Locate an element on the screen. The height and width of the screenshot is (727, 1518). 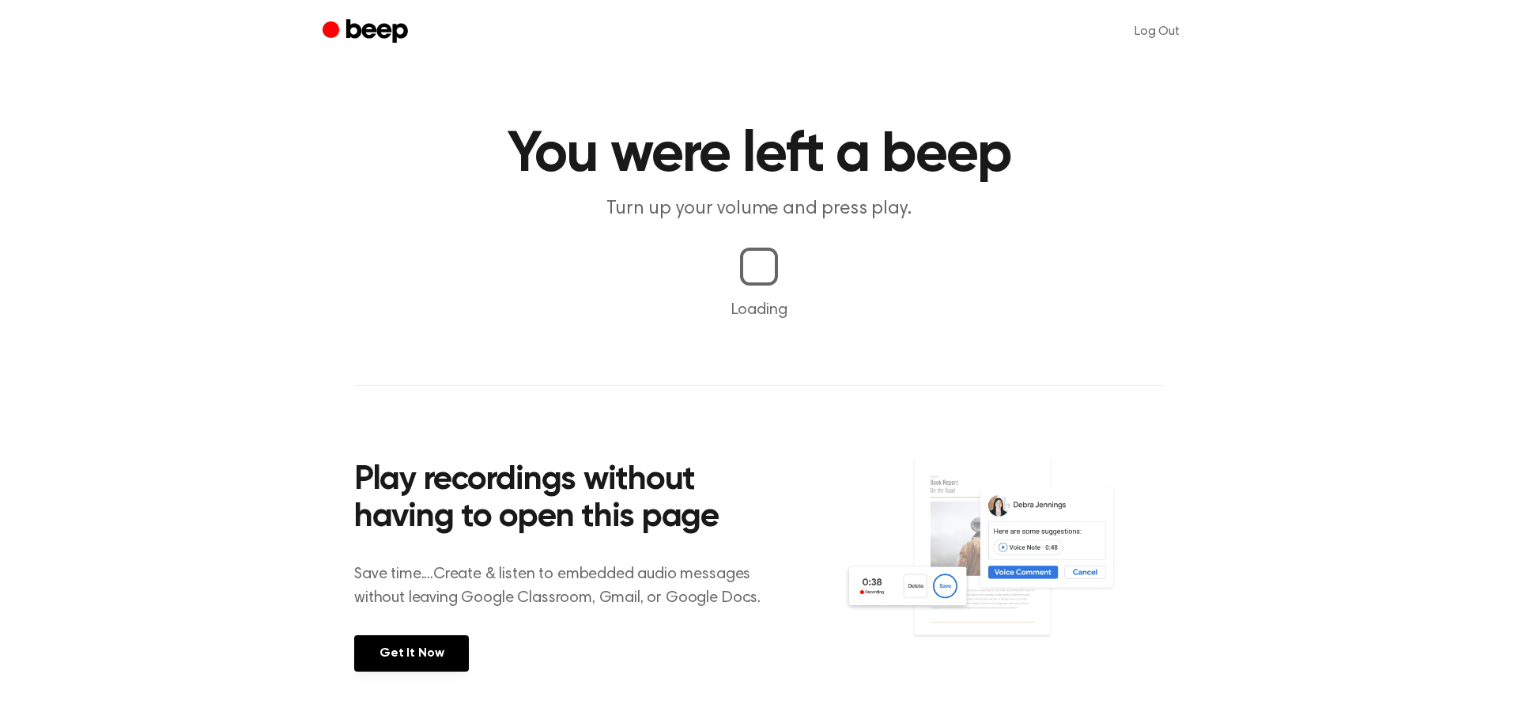
img: Voice Comments on Docs and Recording Widget is located at coordinates (1003, 563).